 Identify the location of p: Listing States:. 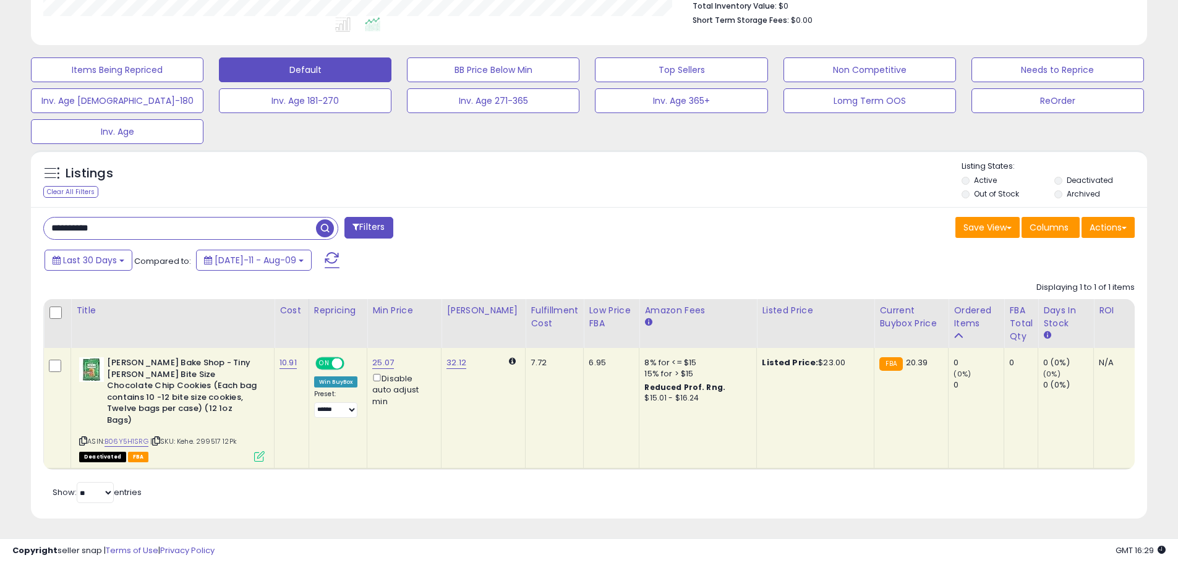
(1054, 166).